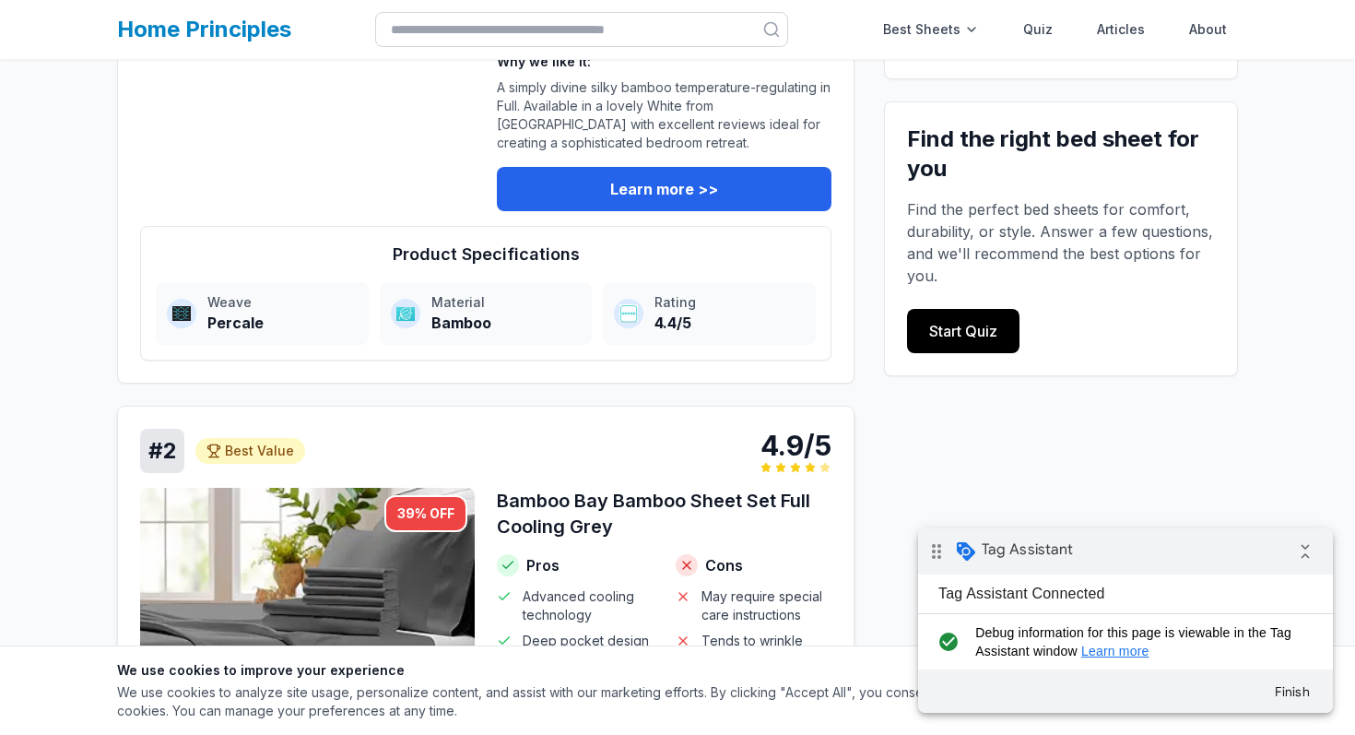  Describe the element at coordinates (767, 650) in the screenshot. I see `span: Tends to wrinkle more than cotton` at that location.